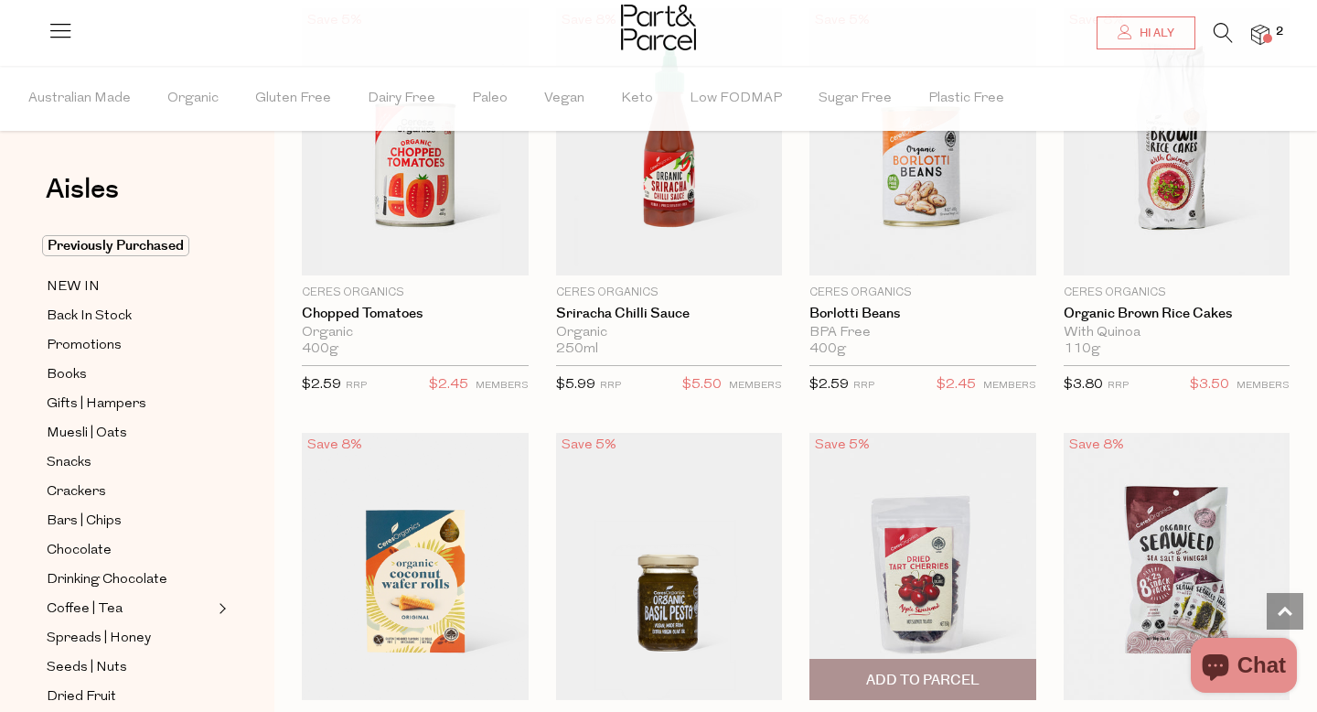 Image resolution: width=1317 pixels, height=712 pixels. Describe the element at coordinates (1244, 667) in the screenshot. I see `inbox-online-store-chat: Shopify online store chat` at that location.